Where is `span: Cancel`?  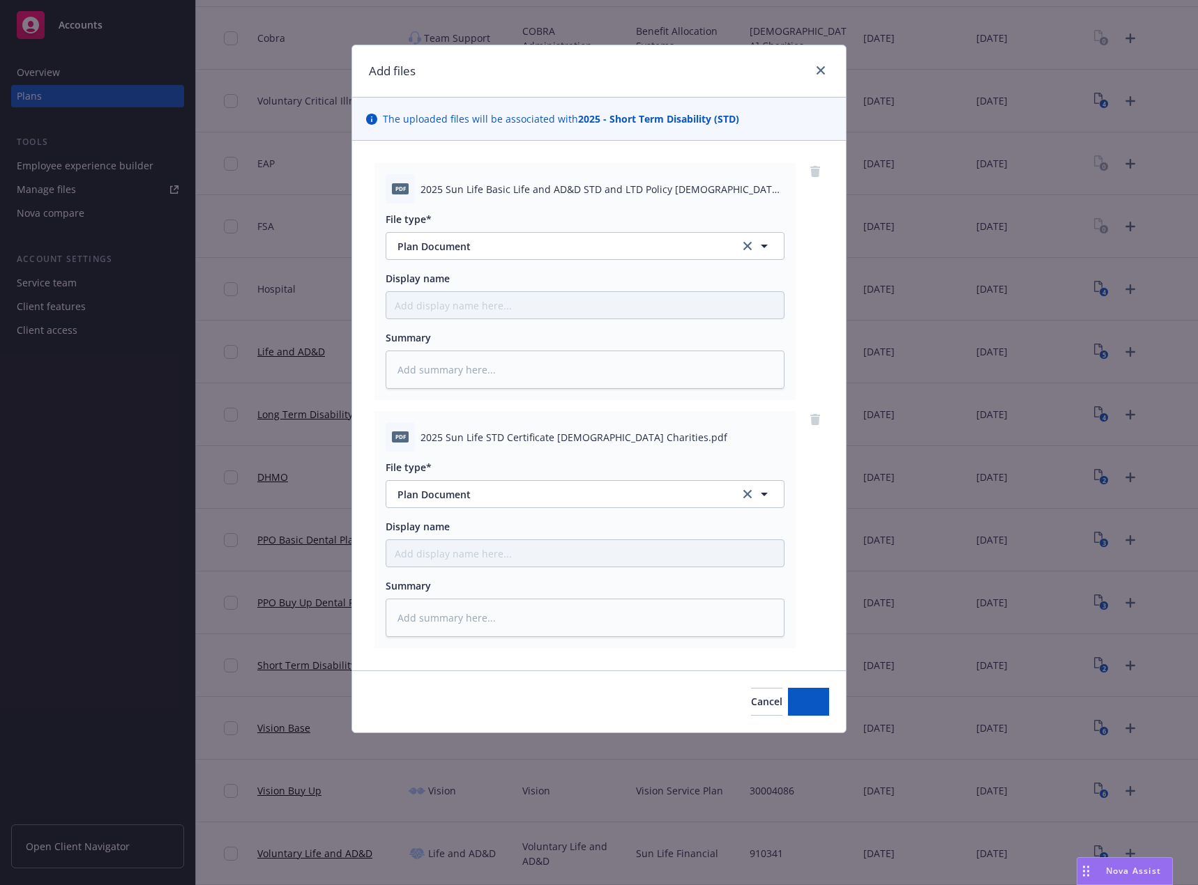 span: Cancel is located at coordinates (766, 701).